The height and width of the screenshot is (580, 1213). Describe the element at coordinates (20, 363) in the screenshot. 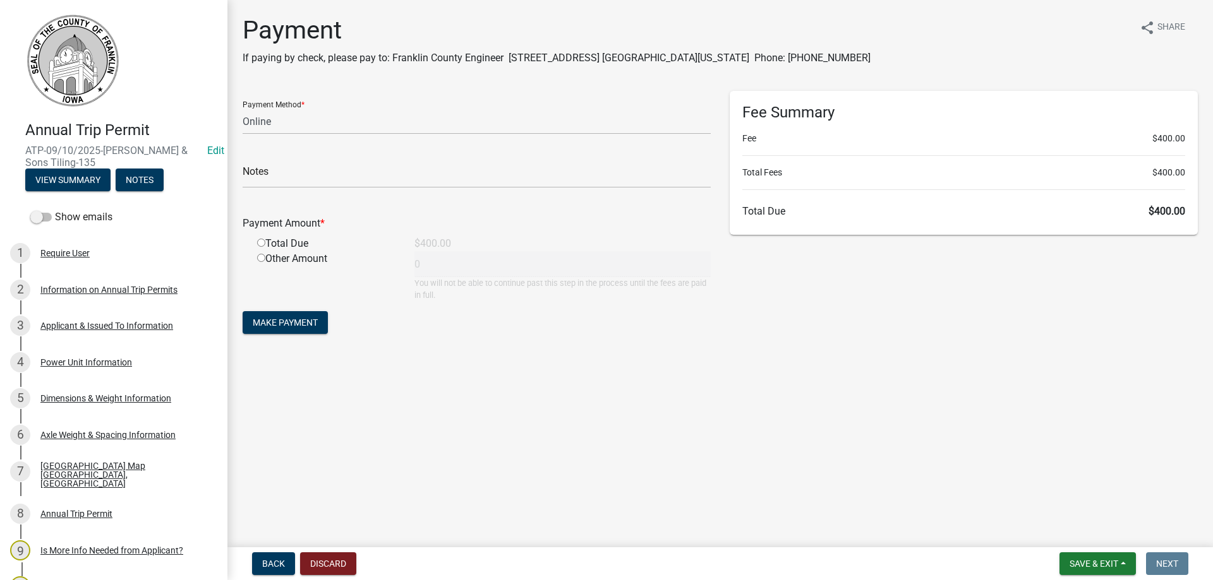

I see `div: 4` at that location.